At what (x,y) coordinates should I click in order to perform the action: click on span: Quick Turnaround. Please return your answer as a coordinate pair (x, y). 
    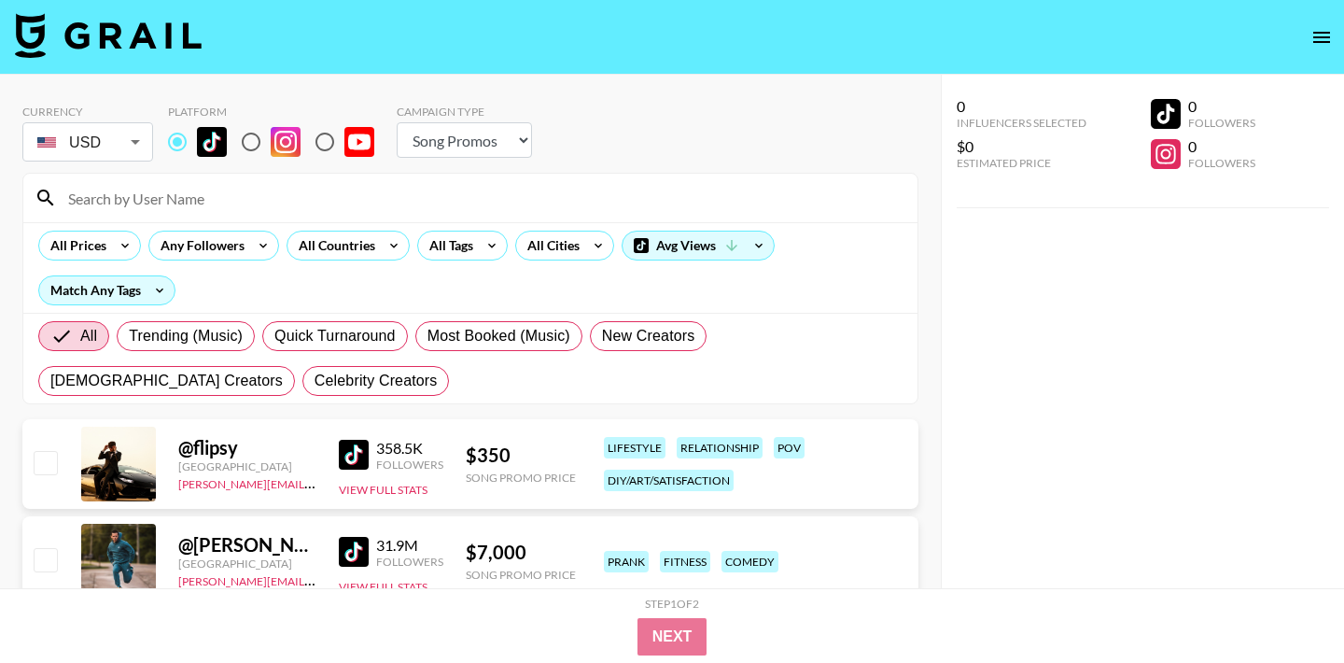
    Looking at the image, I should click on (335, 336).